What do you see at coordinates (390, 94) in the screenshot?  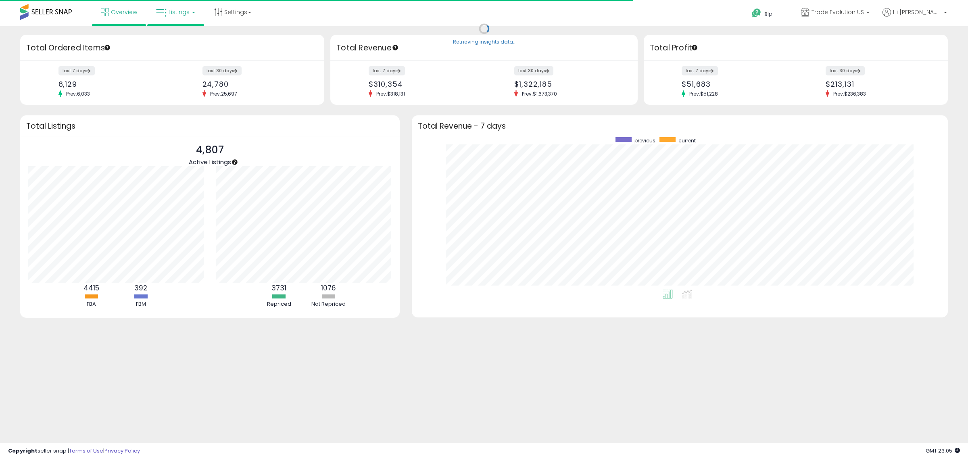 I see `span: Prev: $318,131` at bounding box center [390, 94].